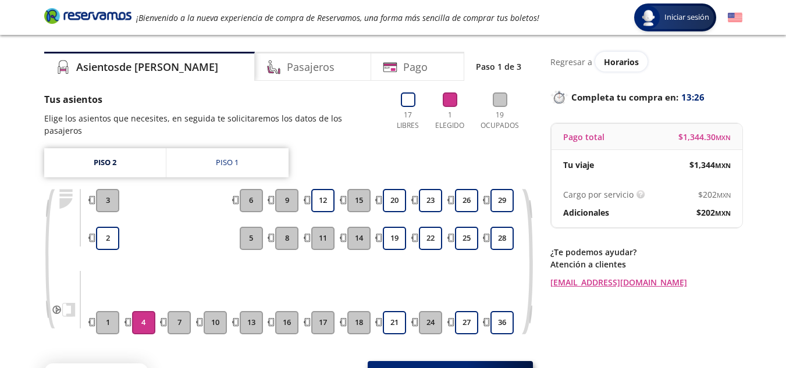 The image size is (786, 368). What do you see at coordinates (323, 239) in the screenshot?
I see `button: 11` at bounding box center [323, 239].